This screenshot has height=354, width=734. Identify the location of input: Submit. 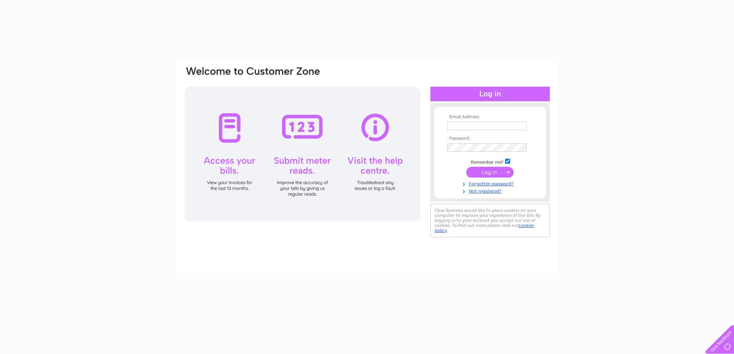
(489, 172).